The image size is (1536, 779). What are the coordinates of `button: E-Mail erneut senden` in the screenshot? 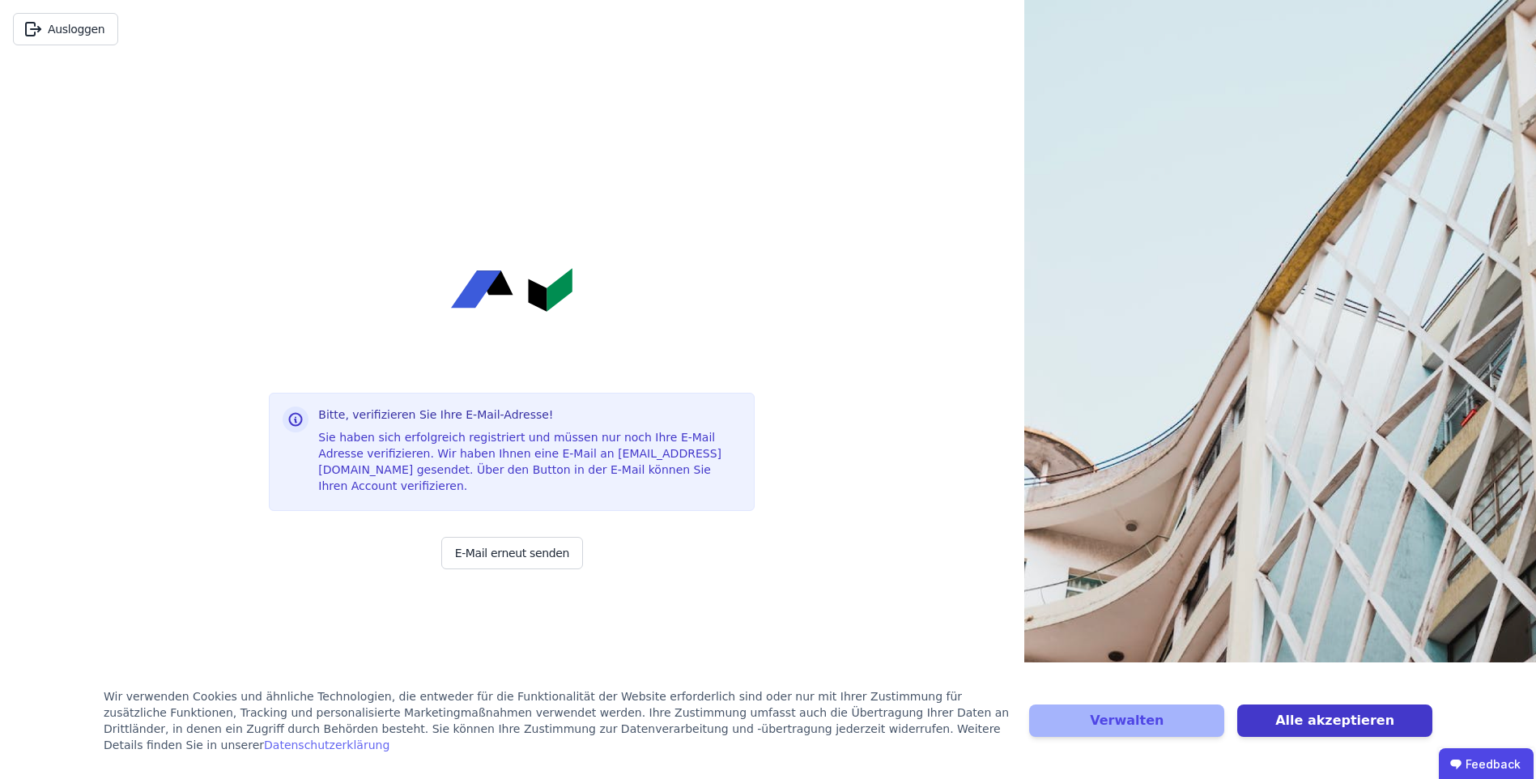 It's located at (512, 553).